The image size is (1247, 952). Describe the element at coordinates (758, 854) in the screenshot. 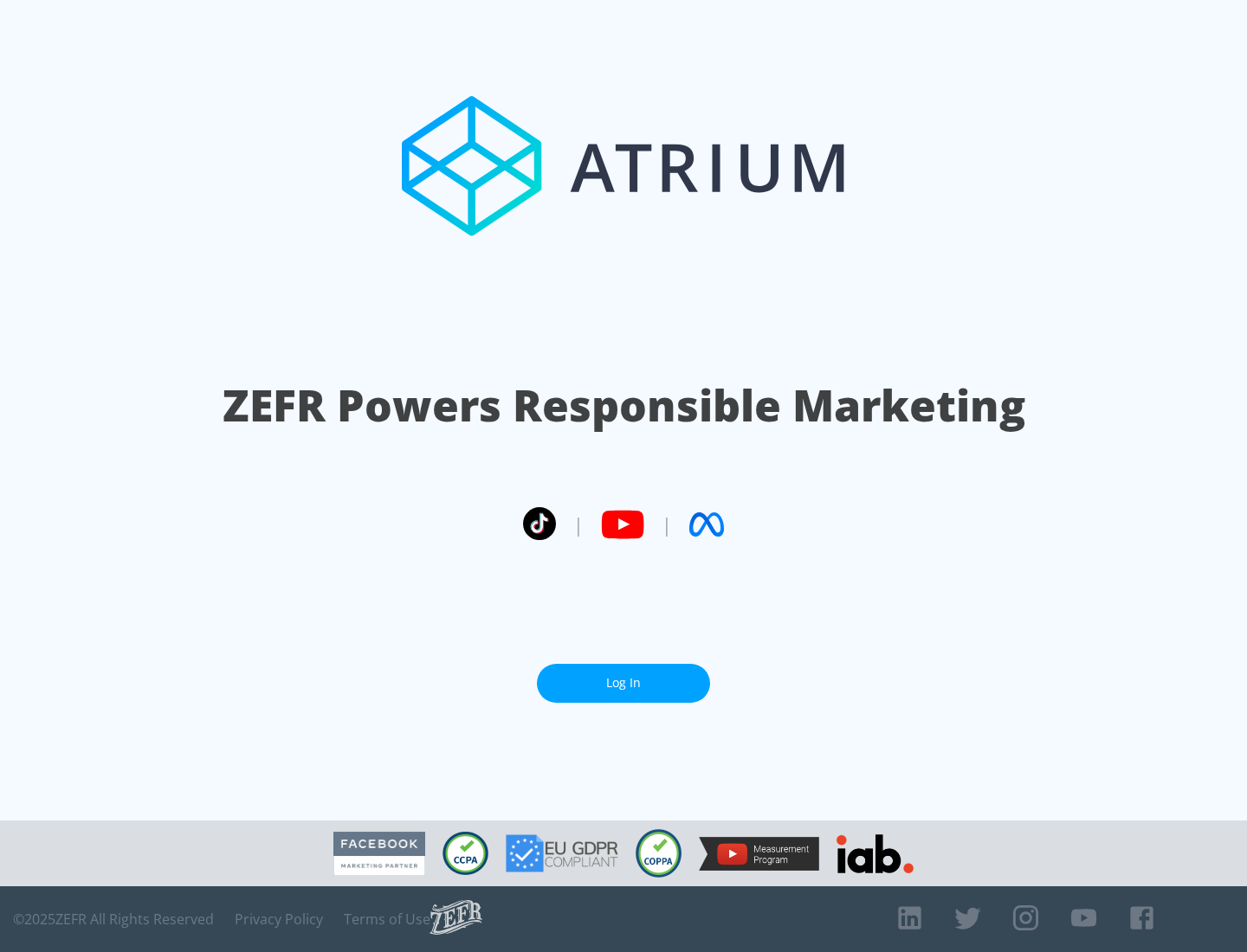

I see `img: YouTube Measurement Program` at that location.